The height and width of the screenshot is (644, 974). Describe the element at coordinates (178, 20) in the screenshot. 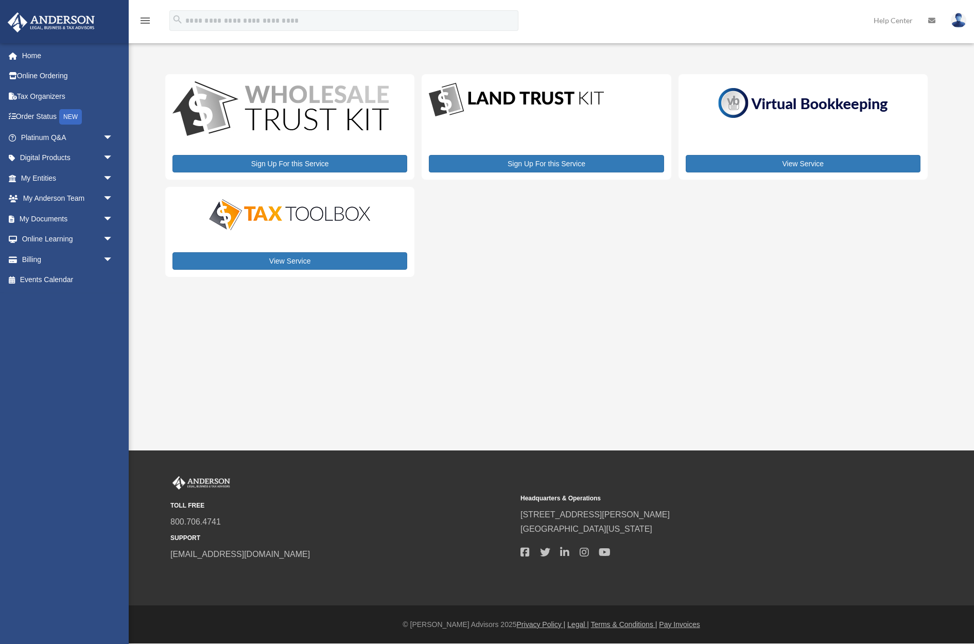

I see `i: search` at that location.